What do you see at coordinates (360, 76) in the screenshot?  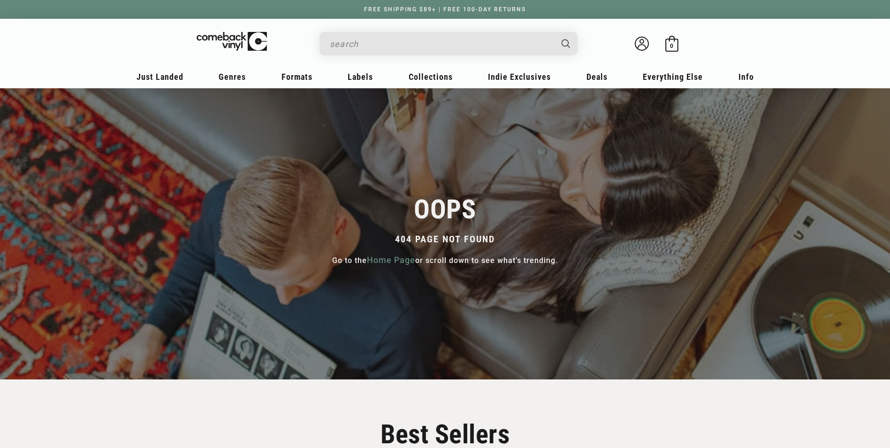 I see `span: Labels` at bounding box center [360, 76].